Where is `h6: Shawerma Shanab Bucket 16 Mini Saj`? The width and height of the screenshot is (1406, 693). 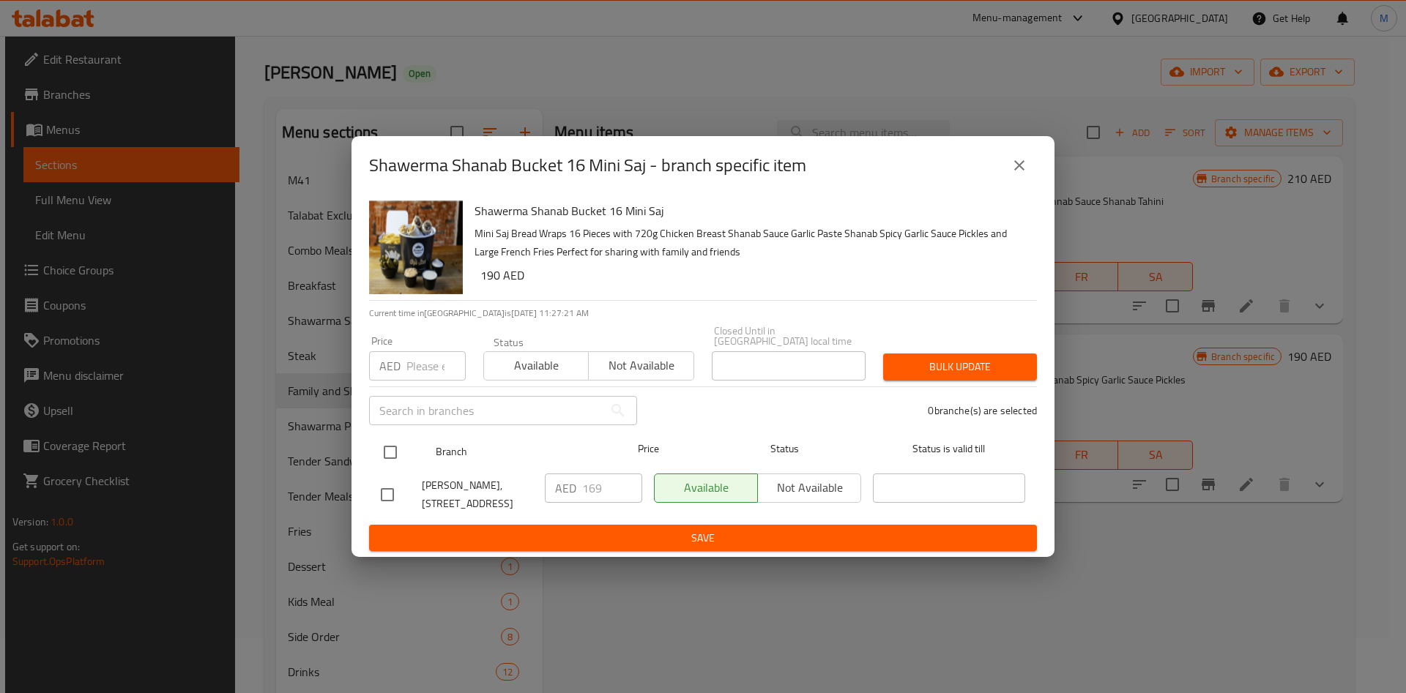 h6: Shawerma Shanab Bucket 16 Mini Saj is located at coordinates (750, 211).